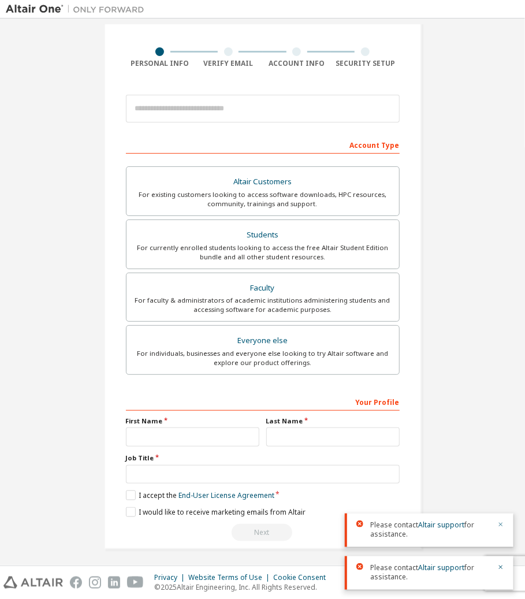 The height and width of the screenshot is (599, 525). I want to click on div: For existing customers looking to access software downloads, HPC resources, community, trainings ..., so click(263, 199).